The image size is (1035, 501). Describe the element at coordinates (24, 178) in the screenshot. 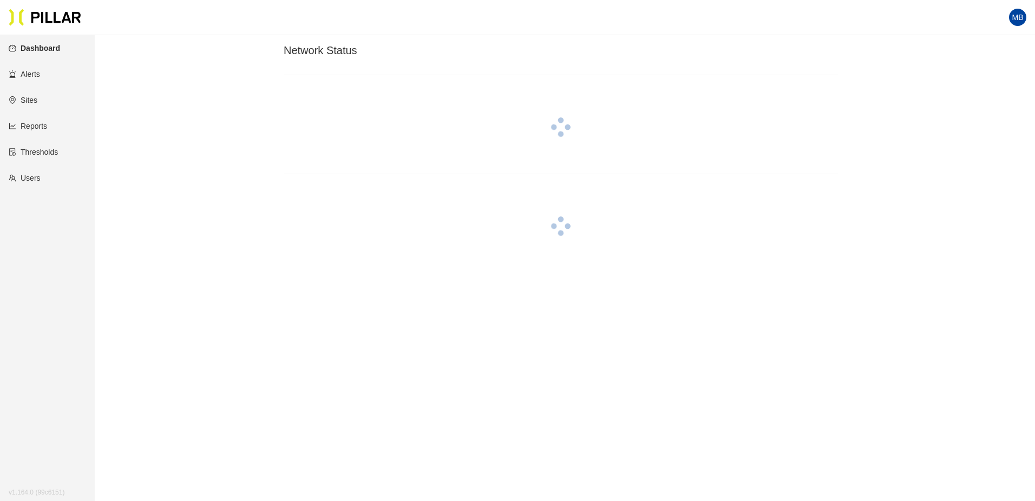

I see `a: teamUsers` at that location.